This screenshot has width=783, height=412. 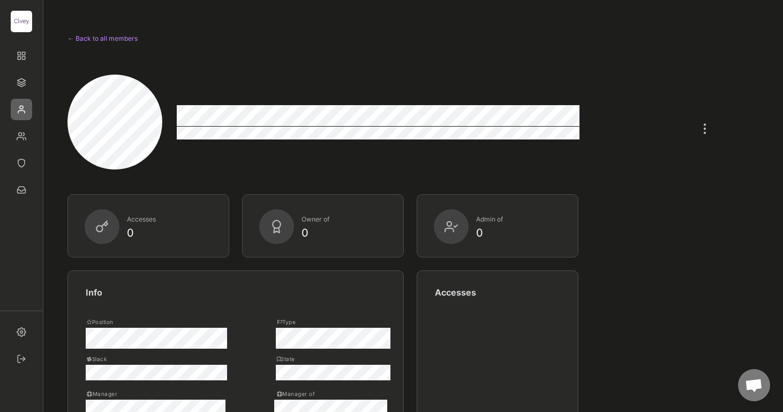 I want to click on div: Manager of, so click(x=333, y=393).